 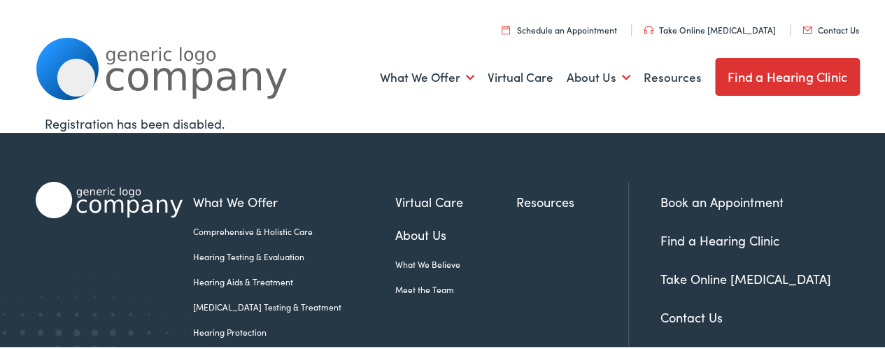 What do you see at coordinates (456, 262) in the screenshot?
I see `a: What We Believe` at bounding box center [456, 262].